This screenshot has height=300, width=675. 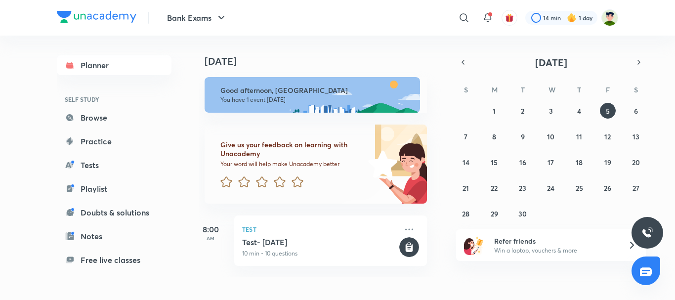 What do you see at coordinates (495, 188) in the screenshot?
I see `abbr: September 22, 2025` at bounding box center [495, 188].